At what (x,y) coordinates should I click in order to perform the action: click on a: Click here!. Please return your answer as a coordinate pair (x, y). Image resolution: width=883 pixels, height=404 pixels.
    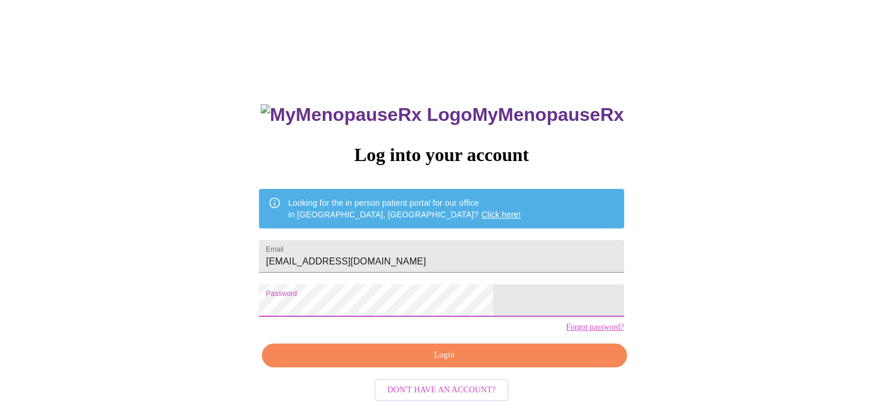
    Looking at the image, I should click on (501, 214).